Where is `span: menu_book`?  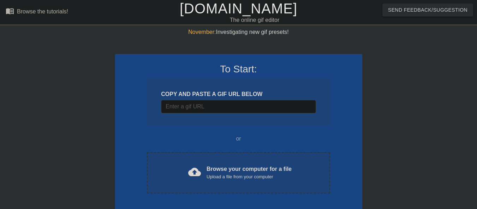
span: menu_book is located at coordinates (10, 11).